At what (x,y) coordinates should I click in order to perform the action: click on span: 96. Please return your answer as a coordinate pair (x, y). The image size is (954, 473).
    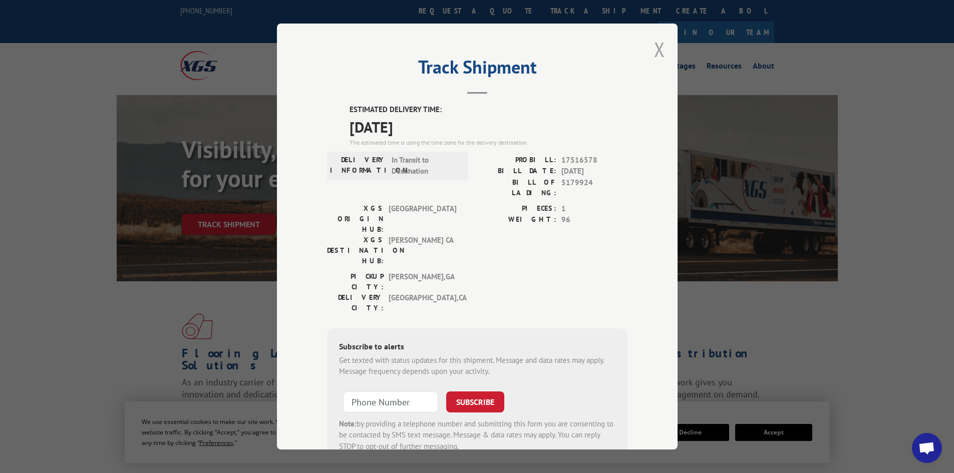
    Looking at the image, I should click on (594, 220).